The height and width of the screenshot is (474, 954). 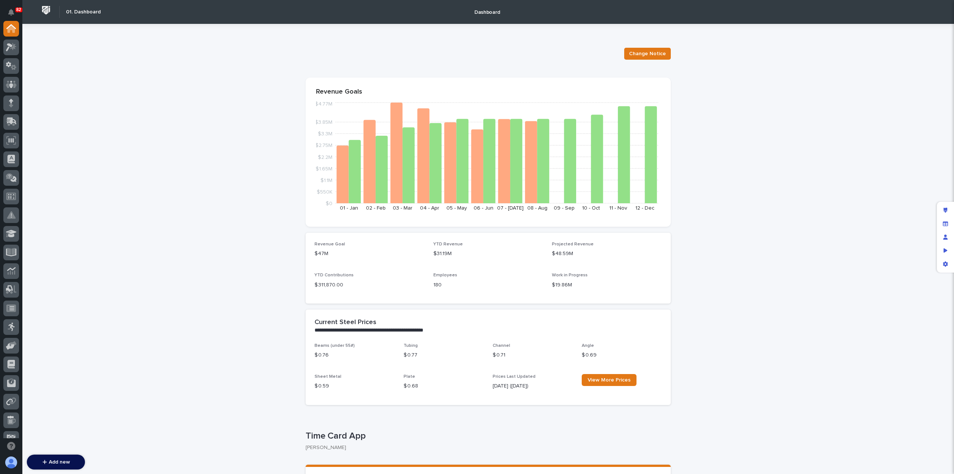 I want to click on tspan: $0, so click(x=329, y=204).